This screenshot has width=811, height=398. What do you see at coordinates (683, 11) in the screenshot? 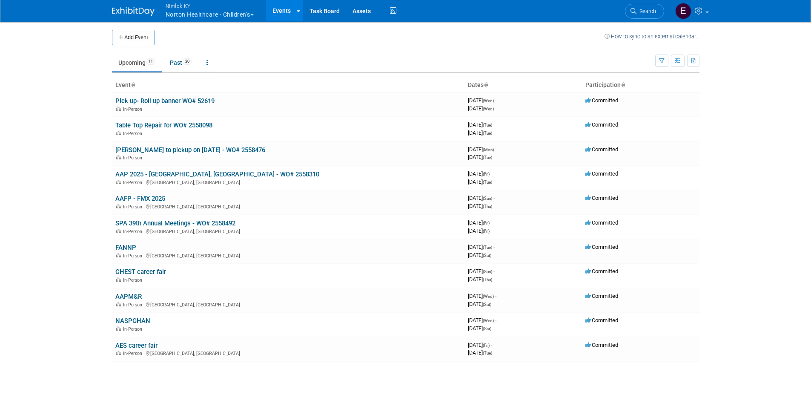
I see `img: Elizabeth Griffin` at bounding box center [683, 11].